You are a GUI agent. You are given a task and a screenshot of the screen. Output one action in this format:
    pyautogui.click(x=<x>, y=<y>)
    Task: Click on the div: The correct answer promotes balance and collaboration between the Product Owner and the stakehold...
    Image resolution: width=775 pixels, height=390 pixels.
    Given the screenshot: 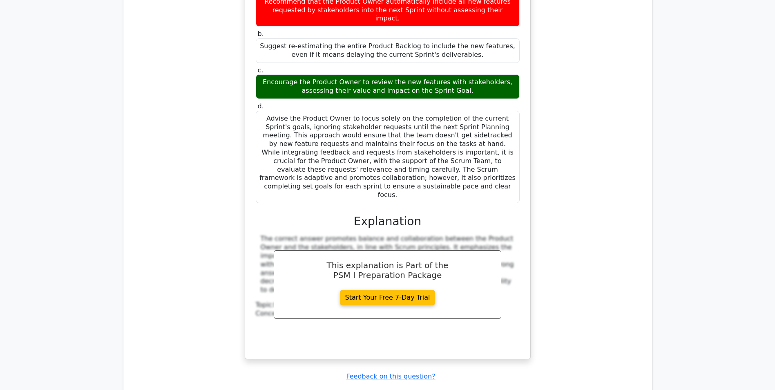 What is the action you would take?
    pyautogui.click(x=388, y=264)
    